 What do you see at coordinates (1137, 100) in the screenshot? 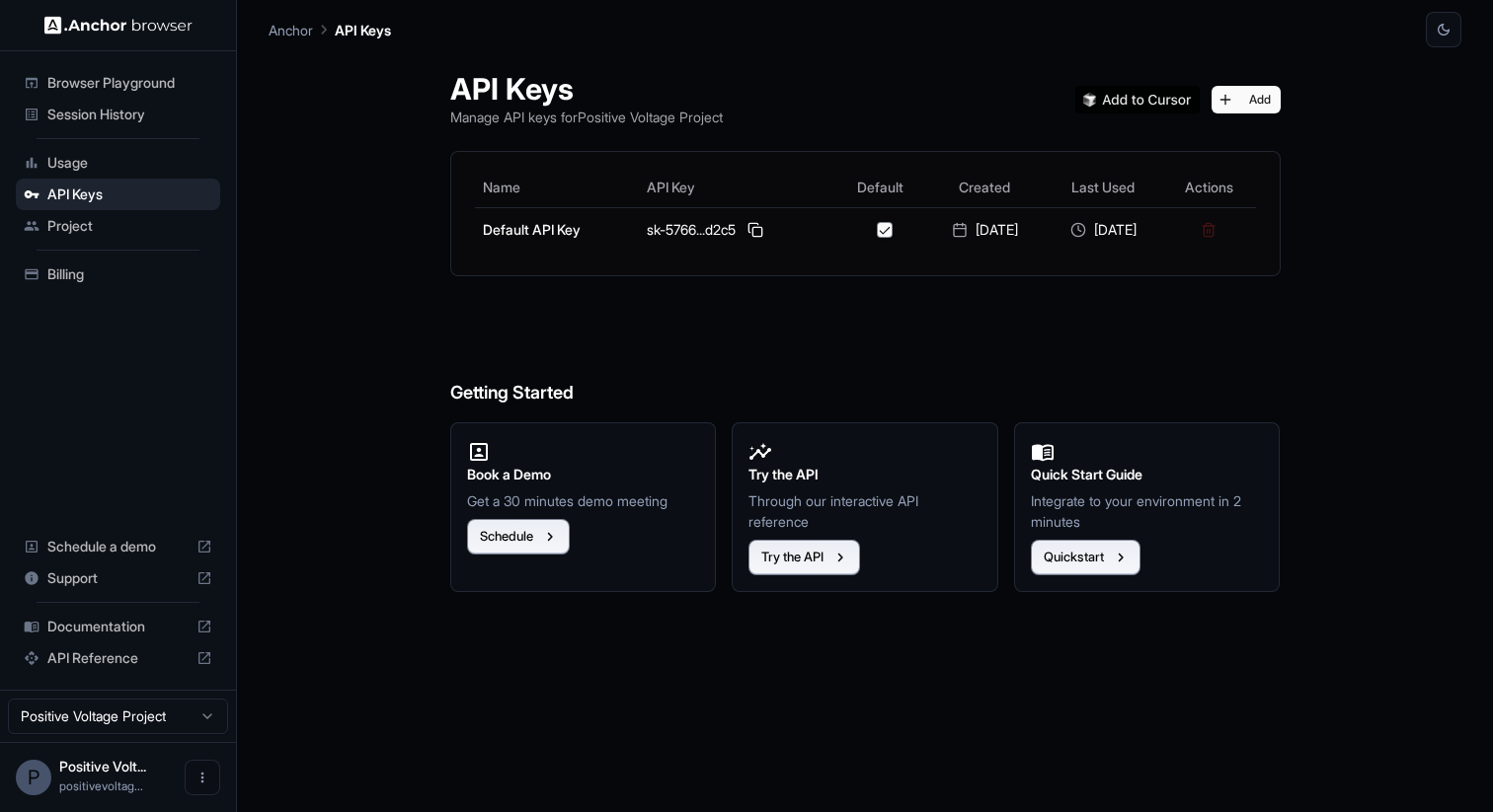
I see `img: Add anchorbrowser MCP server to Cursor` at bounding box center [1137, 100].